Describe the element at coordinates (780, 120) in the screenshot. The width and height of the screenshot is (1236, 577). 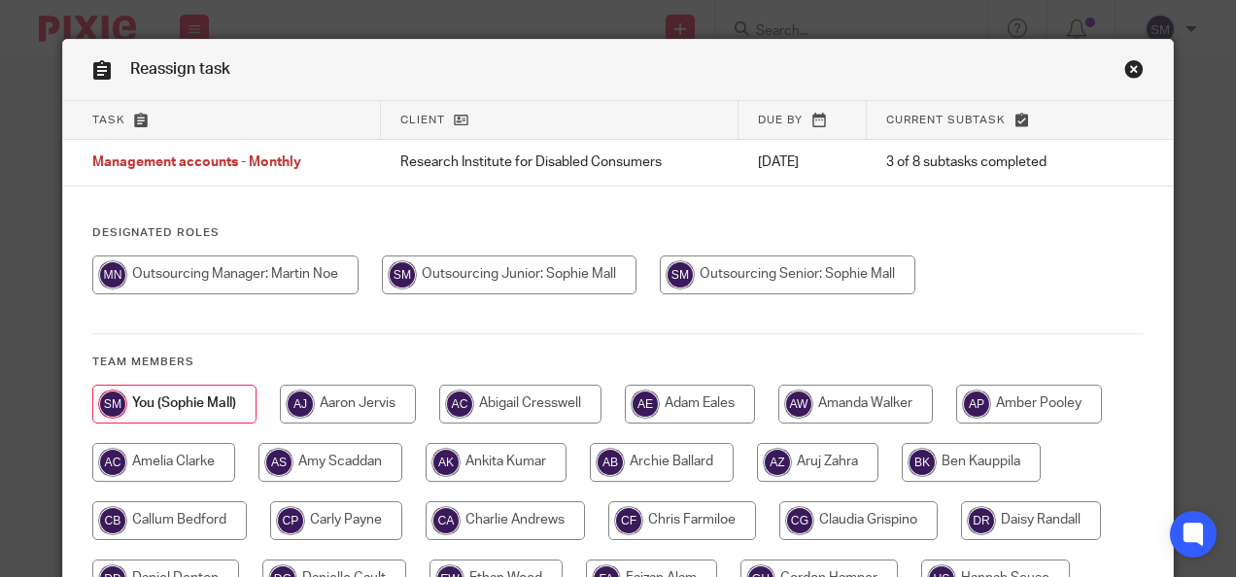
I see `span: Due by` at that location.